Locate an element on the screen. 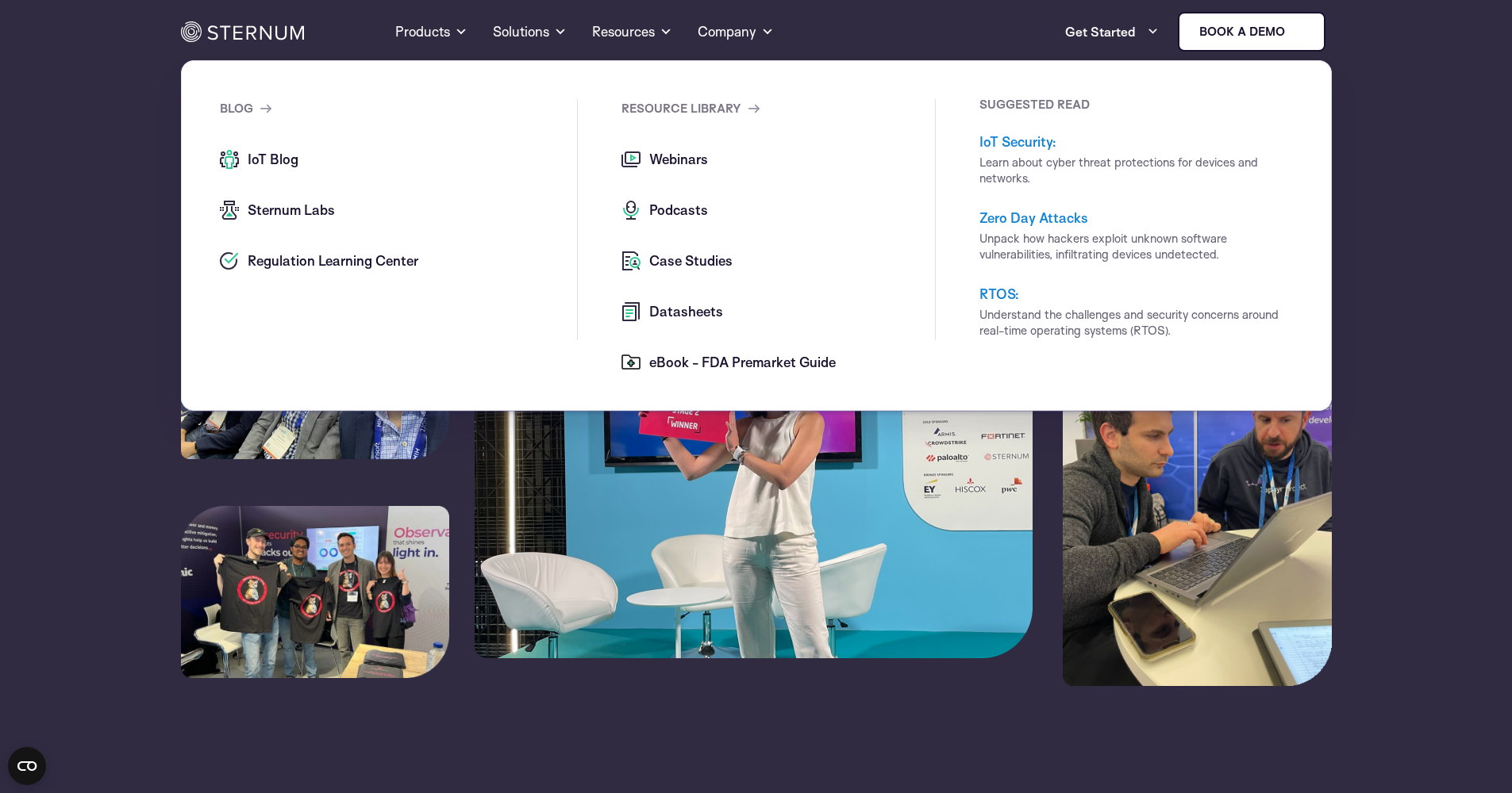 This screenshot has width=1512, height=793. p: Unpack how hackers exploit unknown software vulnerabilities, infiltrating devices undetected. is located at coordinates (1134, 247).